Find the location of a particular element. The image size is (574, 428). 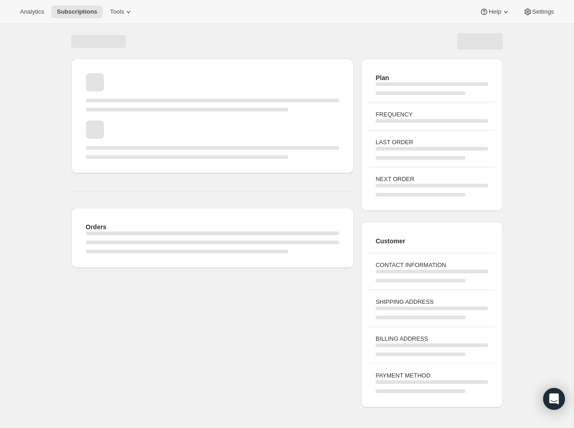

button: Subscriptions is located at coordinates (77, 12).